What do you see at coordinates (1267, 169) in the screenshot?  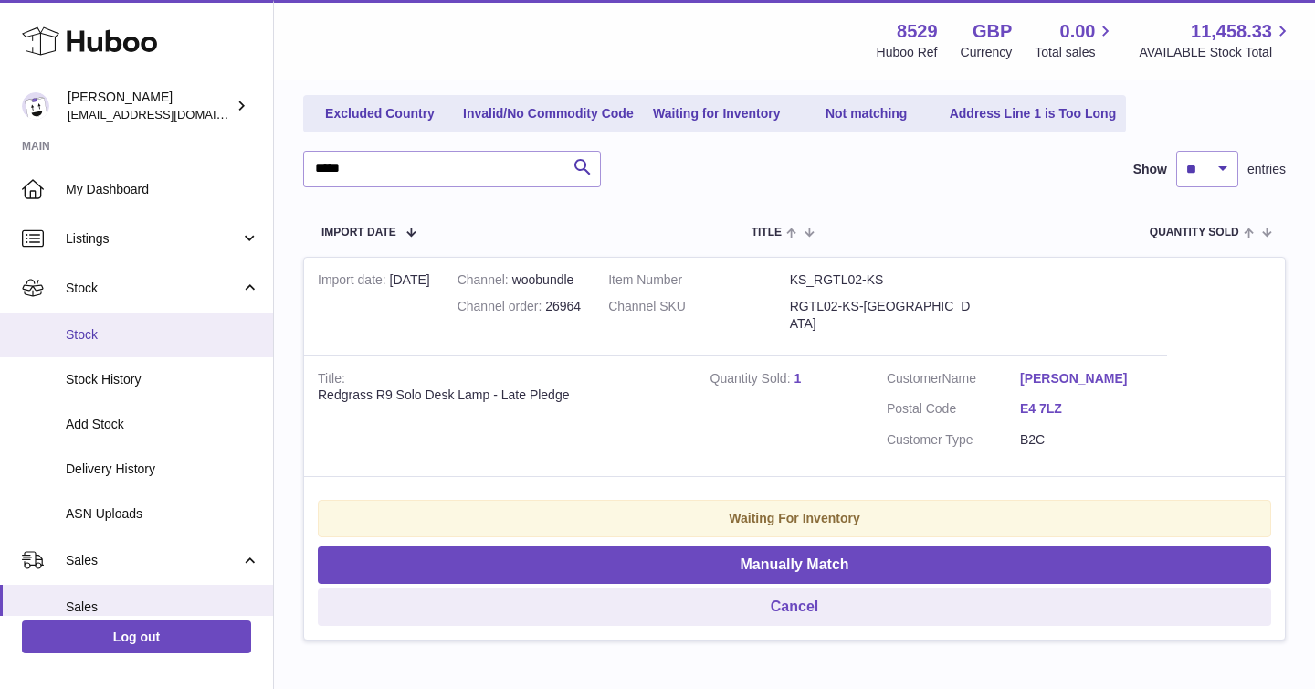 I see `span: entries` at bounding box center [1267, 169].